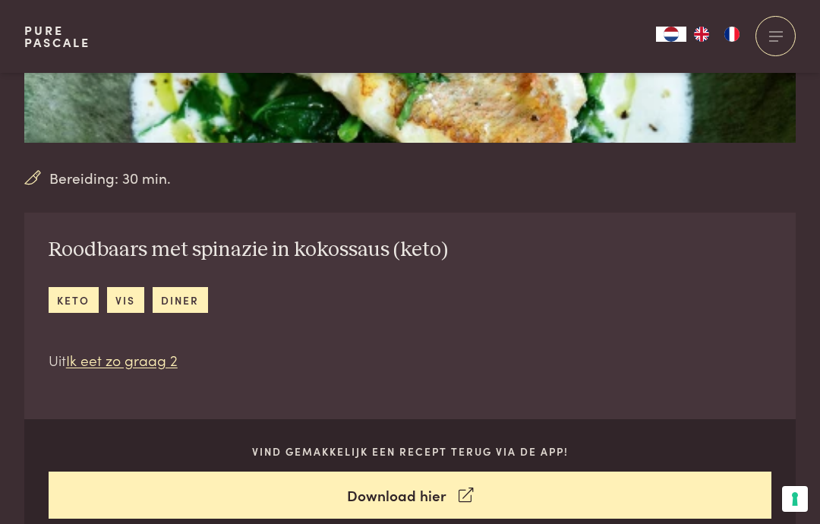 Image resolution: width=820 pixels, height=524 pixels. Describe the element at coordinates (702, 34) in the screenshot. I see `aside: Language selected: Nederlands` at that location.